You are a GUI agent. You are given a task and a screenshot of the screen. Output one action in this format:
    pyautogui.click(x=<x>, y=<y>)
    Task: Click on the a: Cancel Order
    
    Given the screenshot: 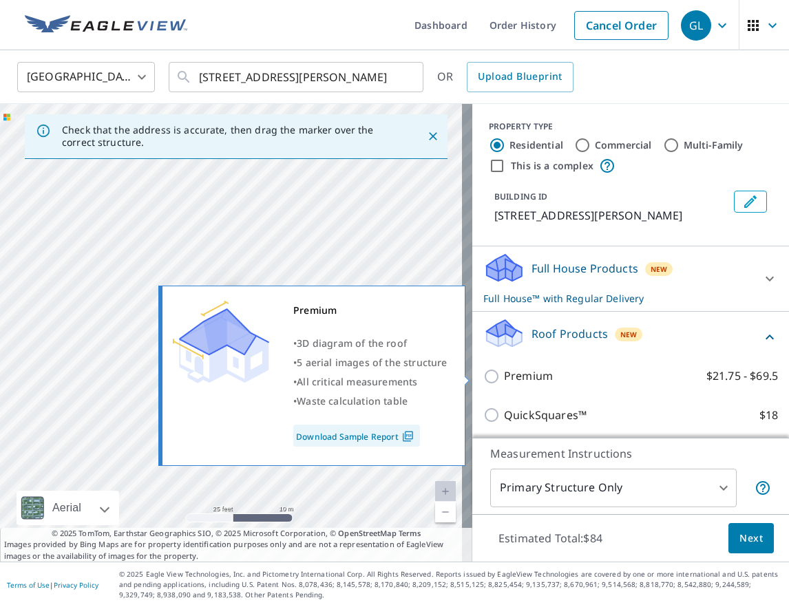 What is the action you would take?
    pyautogui.click(x=621, y=25)
    